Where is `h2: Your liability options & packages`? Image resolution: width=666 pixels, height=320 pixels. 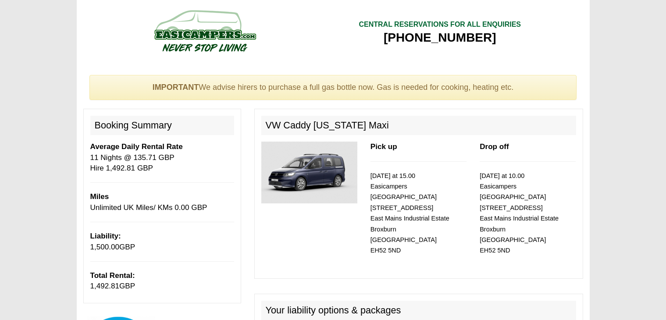
h2: Your liability options & packages is located at coordinates (419, 311).